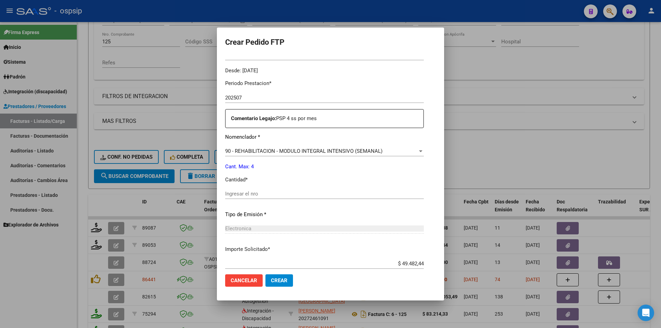 The height and width of the screenshot is (328, 661). What do you see at coordinates (253, 118) in the screenshot?
I see `strong: Comentario Legajo:` at bounding box center [253, 118].